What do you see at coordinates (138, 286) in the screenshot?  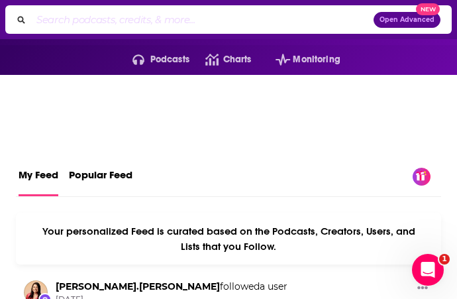 I see `a: michelle.weinfurt` at bounding box center [138, 286].